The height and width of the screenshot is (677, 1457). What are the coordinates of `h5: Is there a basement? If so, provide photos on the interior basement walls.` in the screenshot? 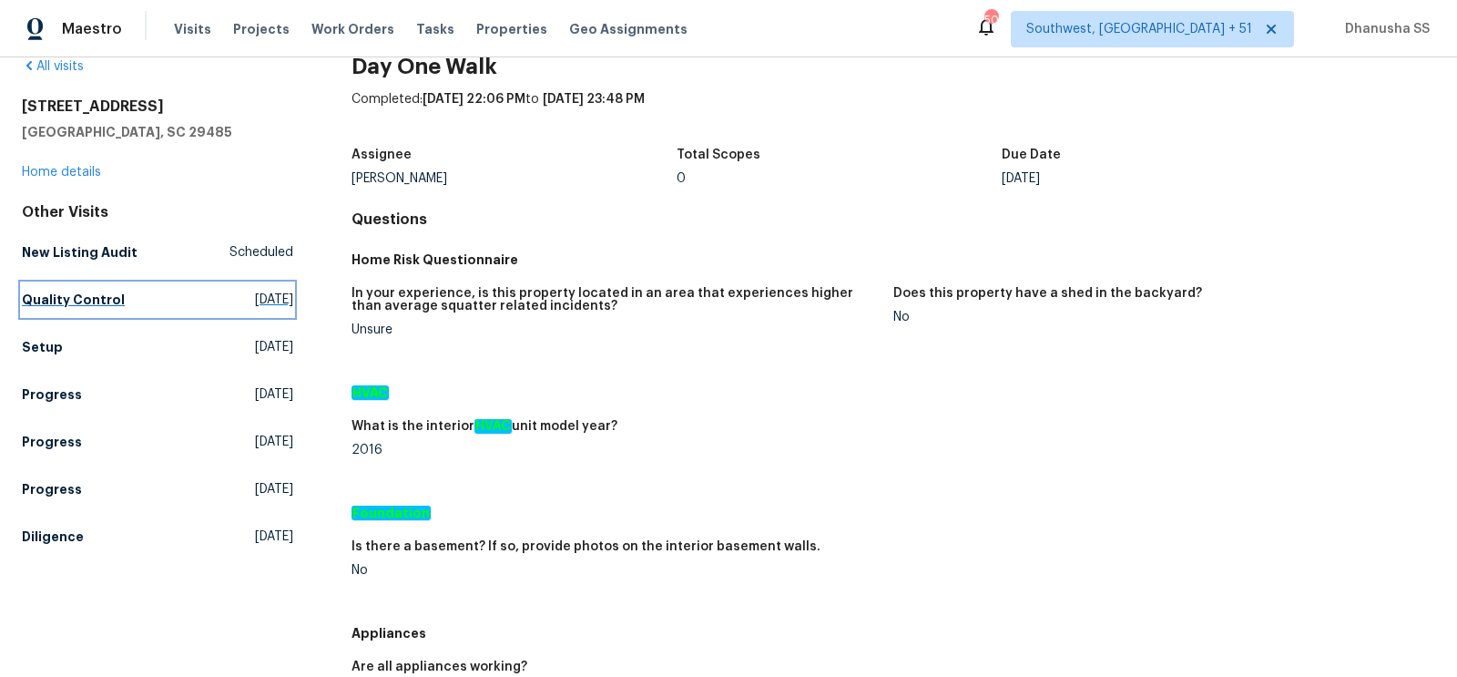 It's located at (586, 546).